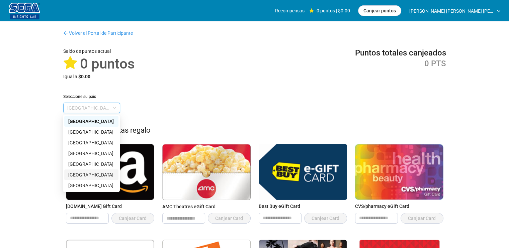 The image size is (509, 248). What do you see at coordinates (91, 186) in the screenshot?
I see `div: Australia` at bounding box center [91, 186].